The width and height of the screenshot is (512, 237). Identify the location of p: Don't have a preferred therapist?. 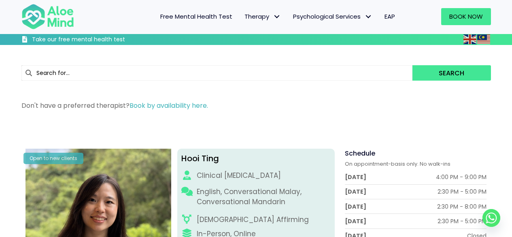
(256, 105).